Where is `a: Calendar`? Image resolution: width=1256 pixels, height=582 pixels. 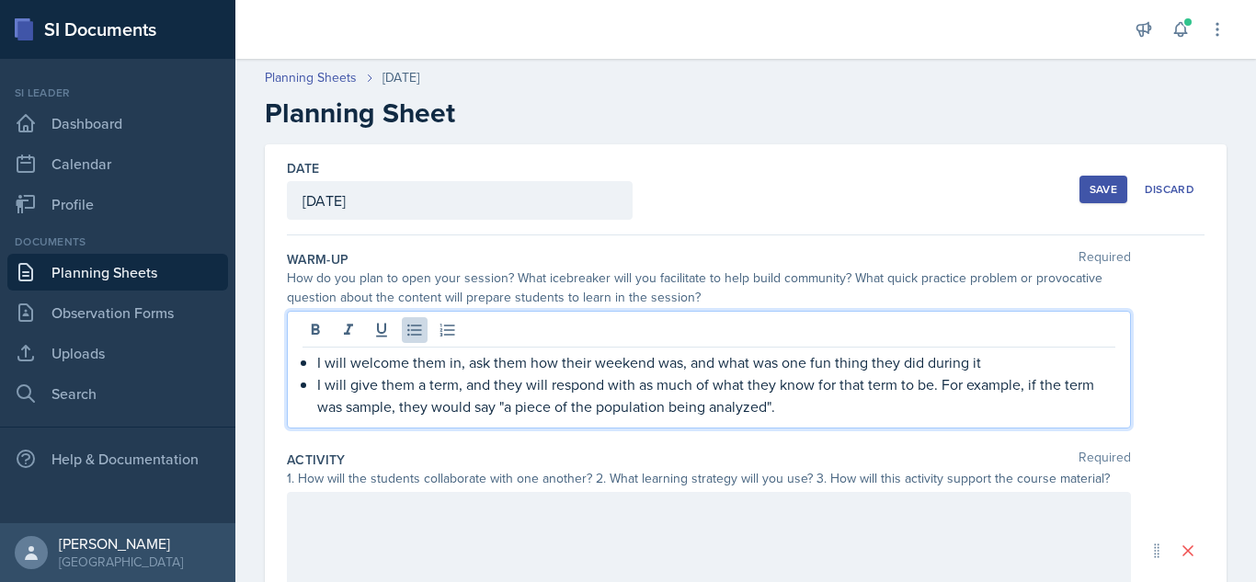
a: Calendar is located at coordinates (118, 164).